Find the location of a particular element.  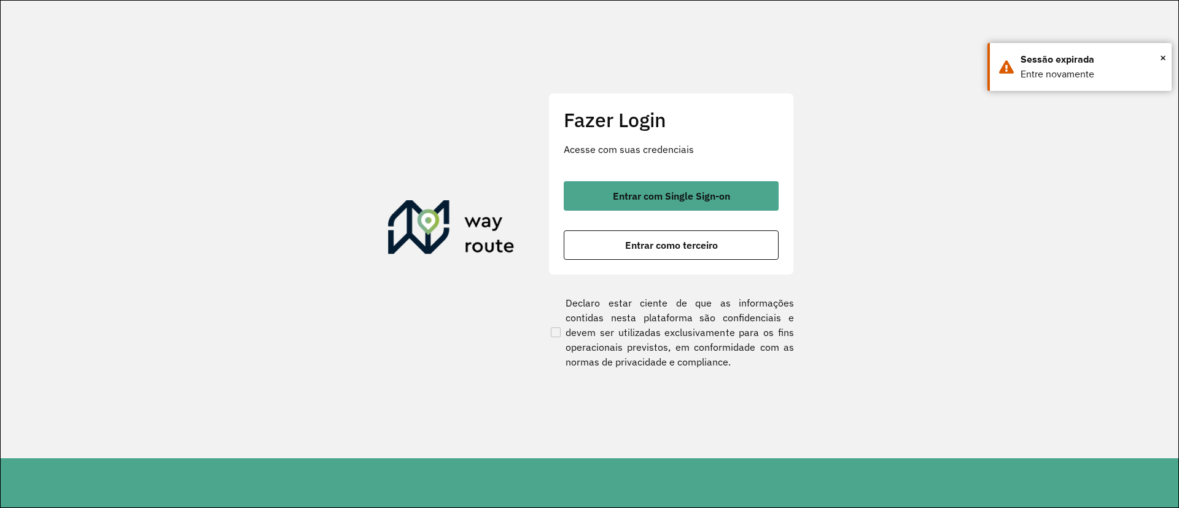

div: Sessão expirada is located at coordinates (1091, 60).